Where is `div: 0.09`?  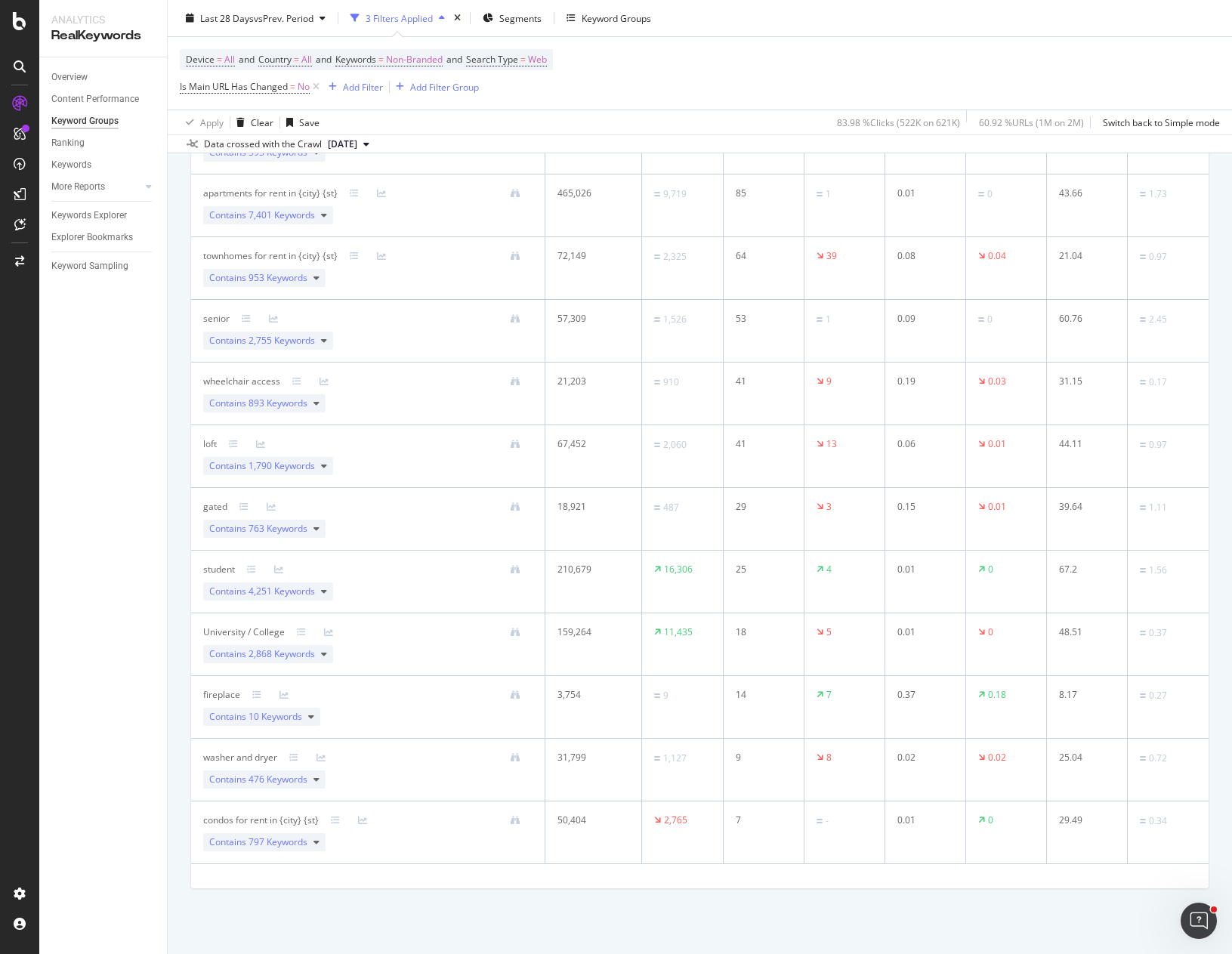
div: 0.09 is located at coordinates (922, 318).